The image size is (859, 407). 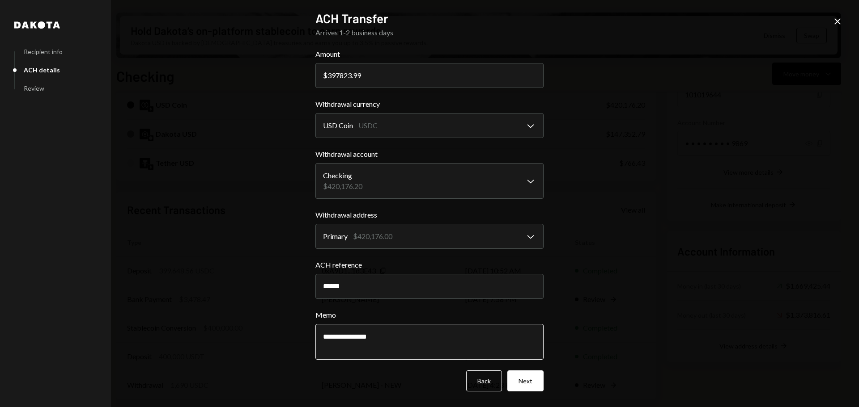 I want to click on div: Review, so click(x=34, y=88).